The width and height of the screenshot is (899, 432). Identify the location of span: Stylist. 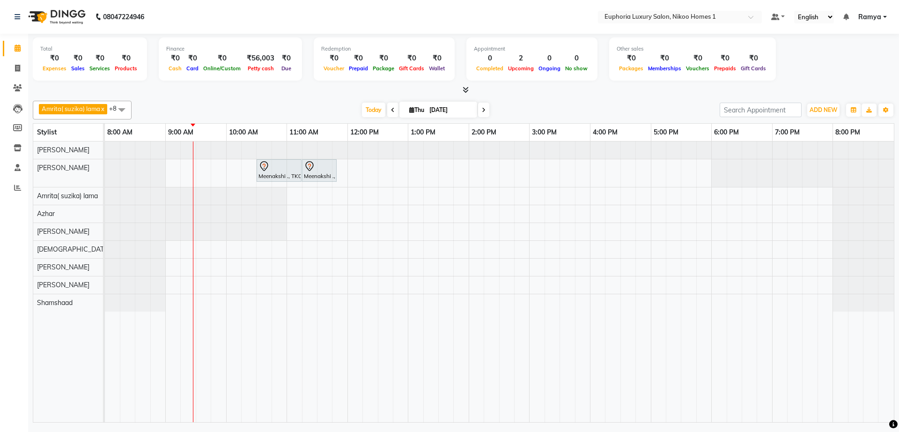
(47, 132).